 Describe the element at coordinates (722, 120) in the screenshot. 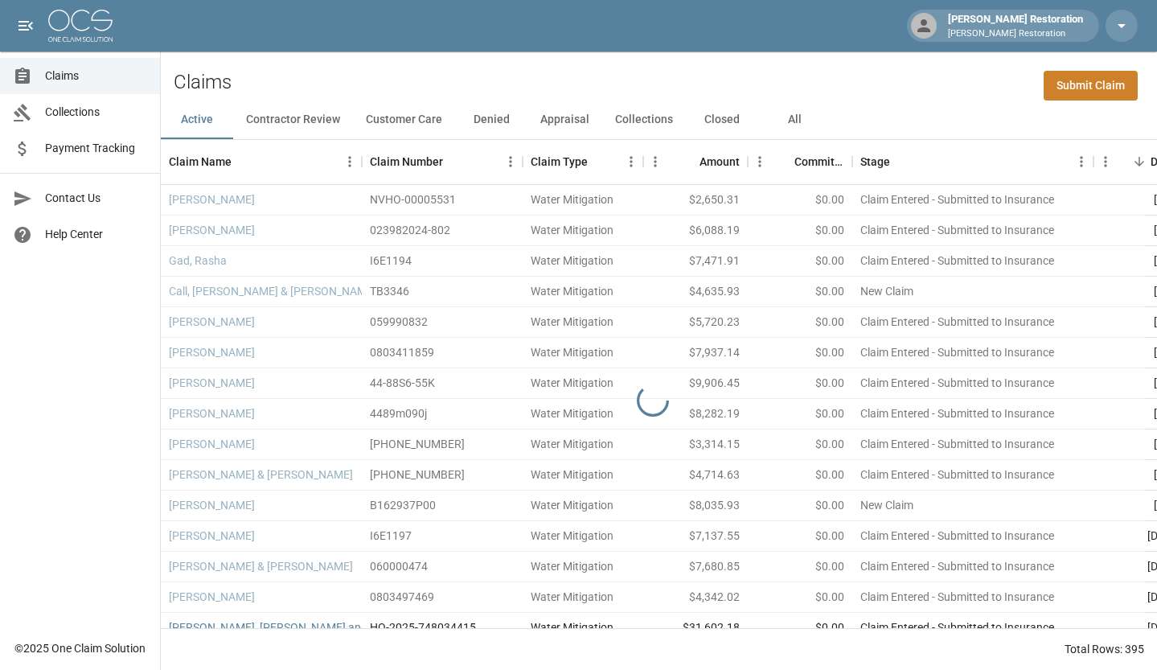

I see `button: Closed` at that location.